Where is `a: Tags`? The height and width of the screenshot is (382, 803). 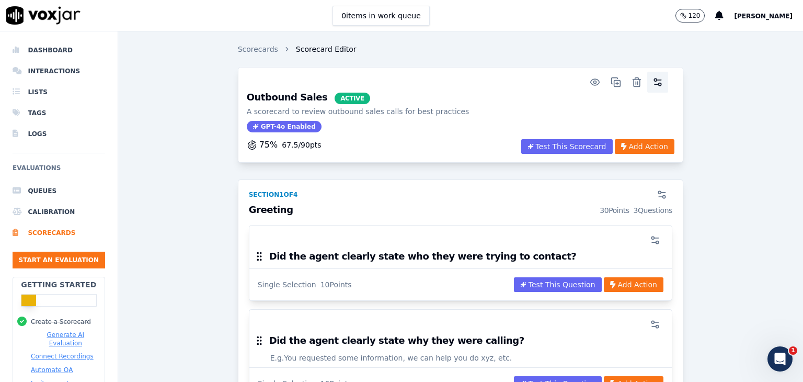 a: Tags is located at coordinates (59, 113).